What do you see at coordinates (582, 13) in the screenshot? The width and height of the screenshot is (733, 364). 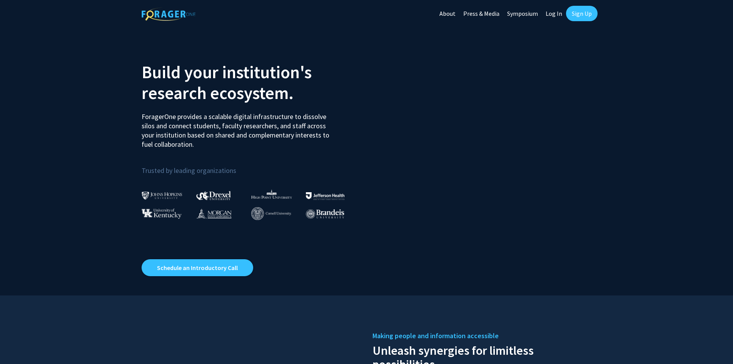 I see `a: Sign Up` at bounding box center [582, 13].